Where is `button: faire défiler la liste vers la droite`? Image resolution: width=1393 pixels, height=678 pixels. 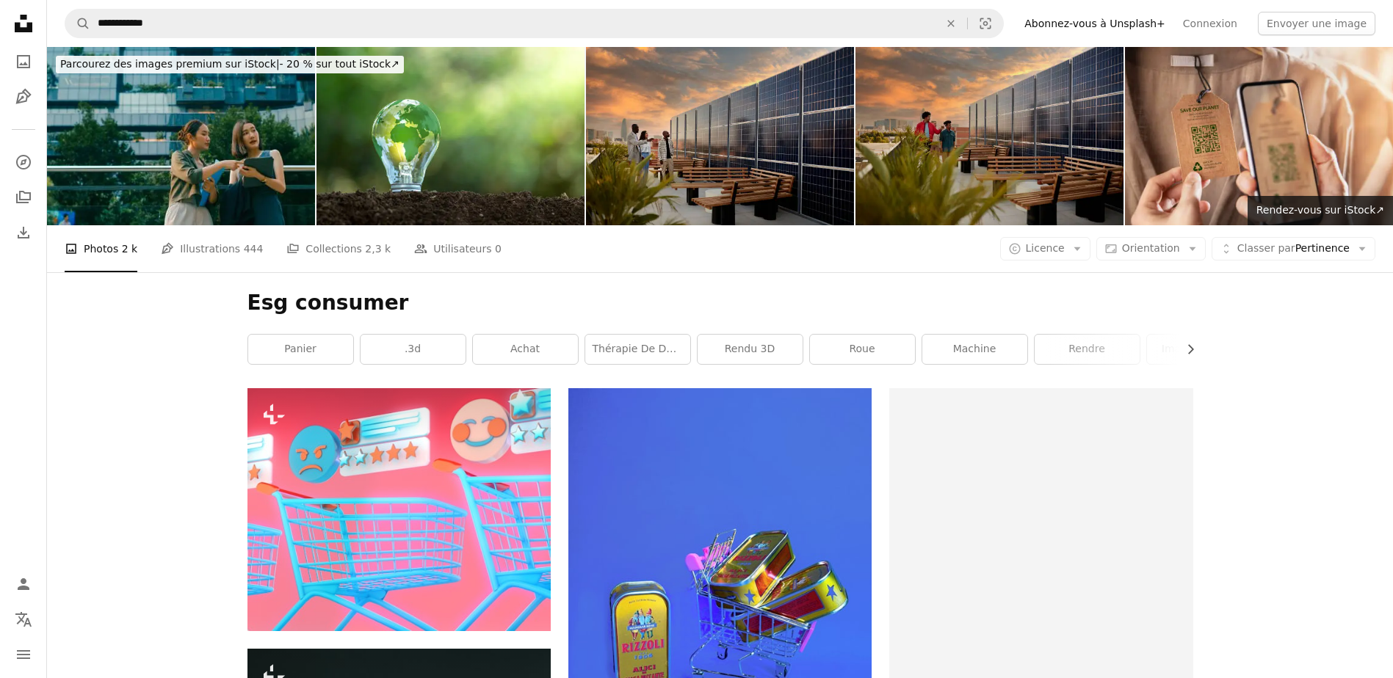
button: faire défiler la liste vers la droite is located at coordinates (1185, 349).